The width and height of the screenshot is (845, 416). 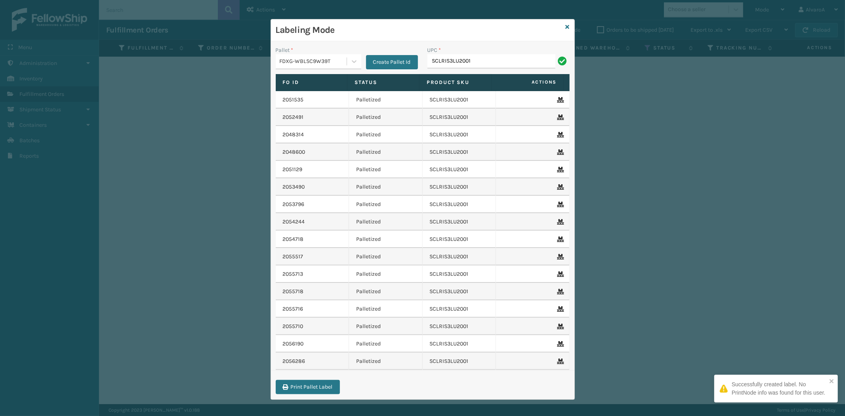 What do you see at coordinates (434, 50) in the screenshot?
I see `label: UPC` at bounding box center [434, 50].